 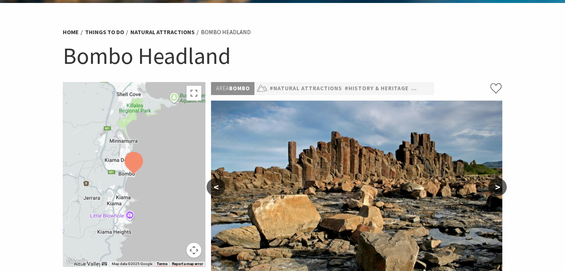 I want to click on span: Area, so click(x=222, y=88).